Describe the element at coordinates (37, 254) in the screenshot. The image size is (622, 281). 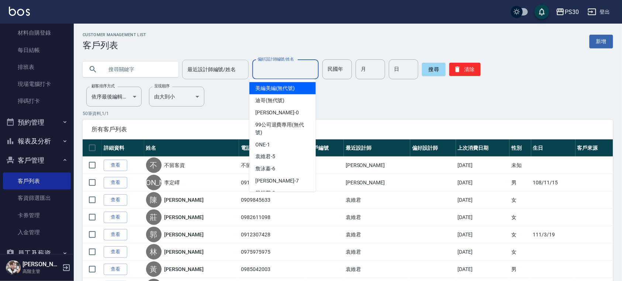
I see `button: 員工及薪資` at that location.